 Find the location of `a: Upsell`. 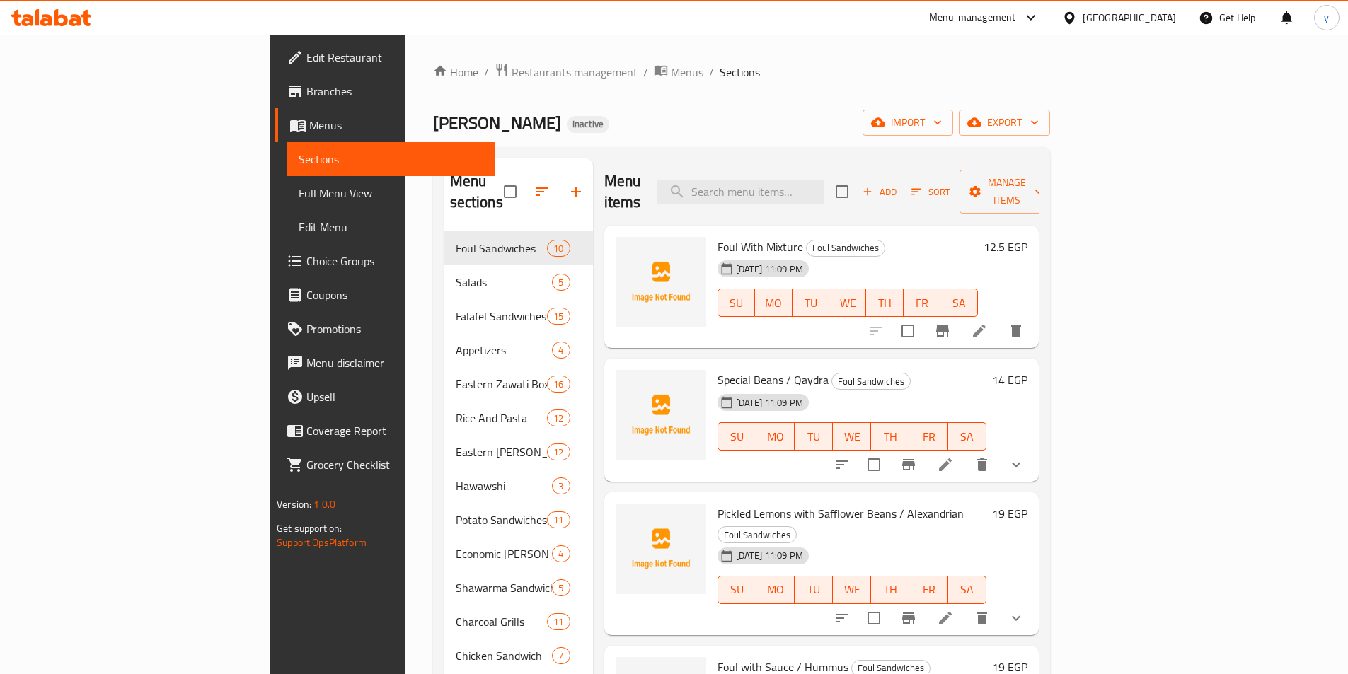

a: Upsell is located at coordinates (385, 397).